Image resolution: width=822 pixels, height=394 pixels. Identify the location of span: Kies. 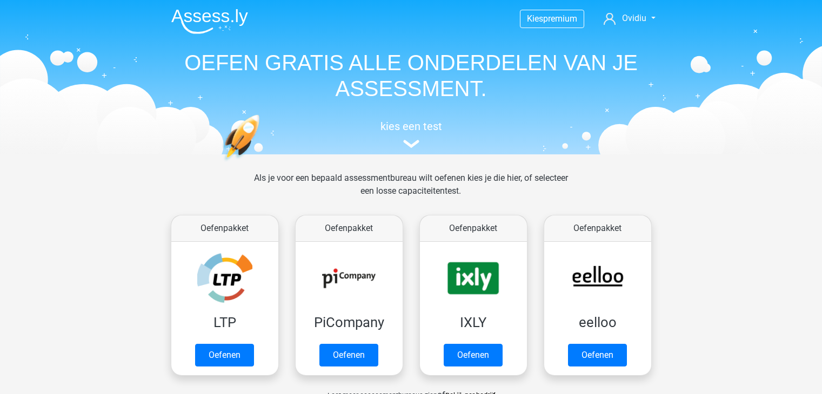
(535, 18).